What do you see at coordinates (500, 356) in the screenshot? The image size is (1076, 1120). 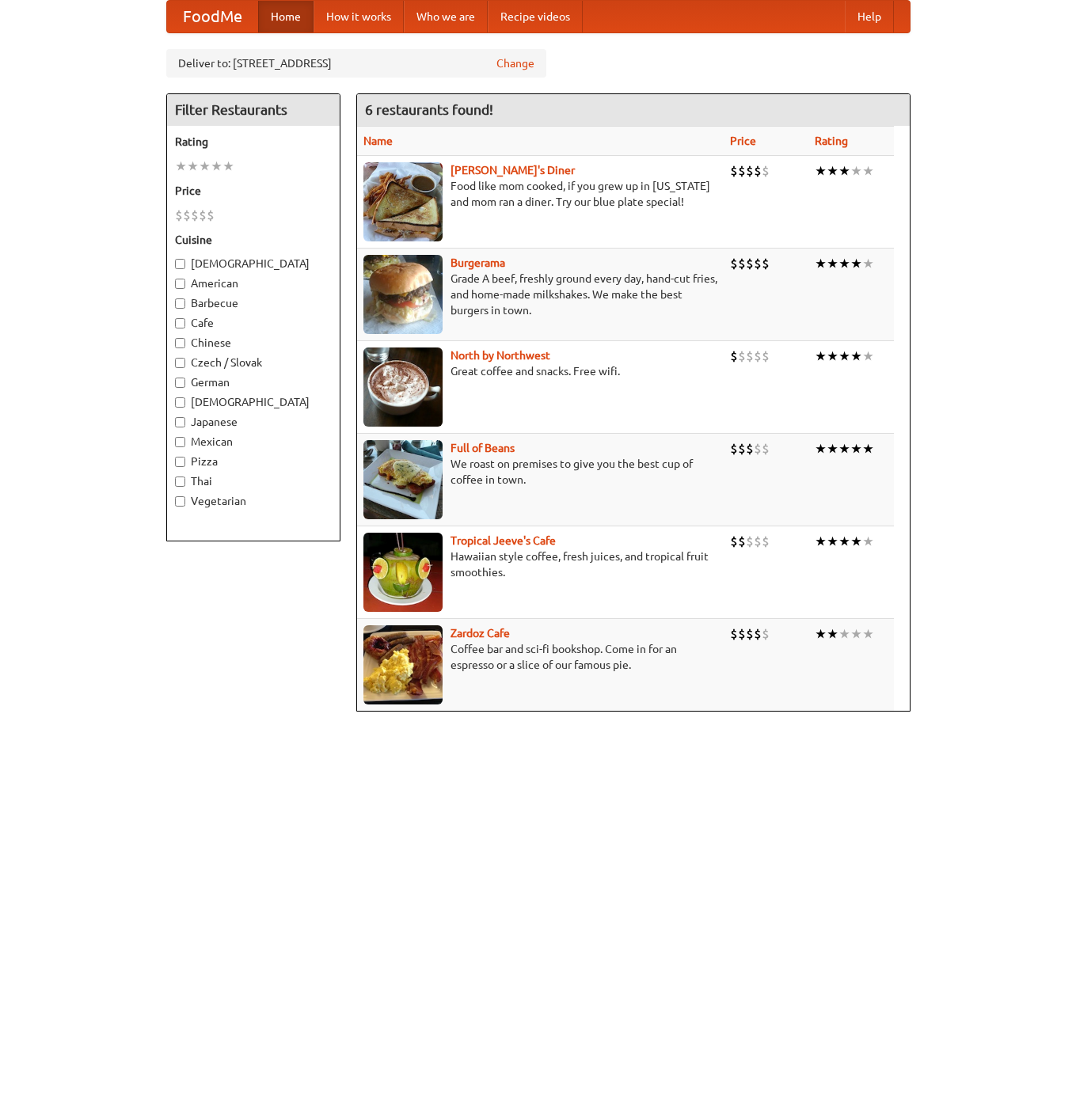 I see `a: North by Northwest` at bounding box center [500, 356].